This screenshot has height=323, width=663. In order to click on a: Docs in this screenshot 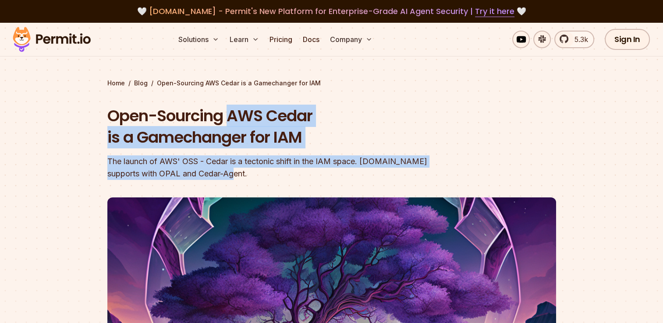, I will do `click(311, 39)`.